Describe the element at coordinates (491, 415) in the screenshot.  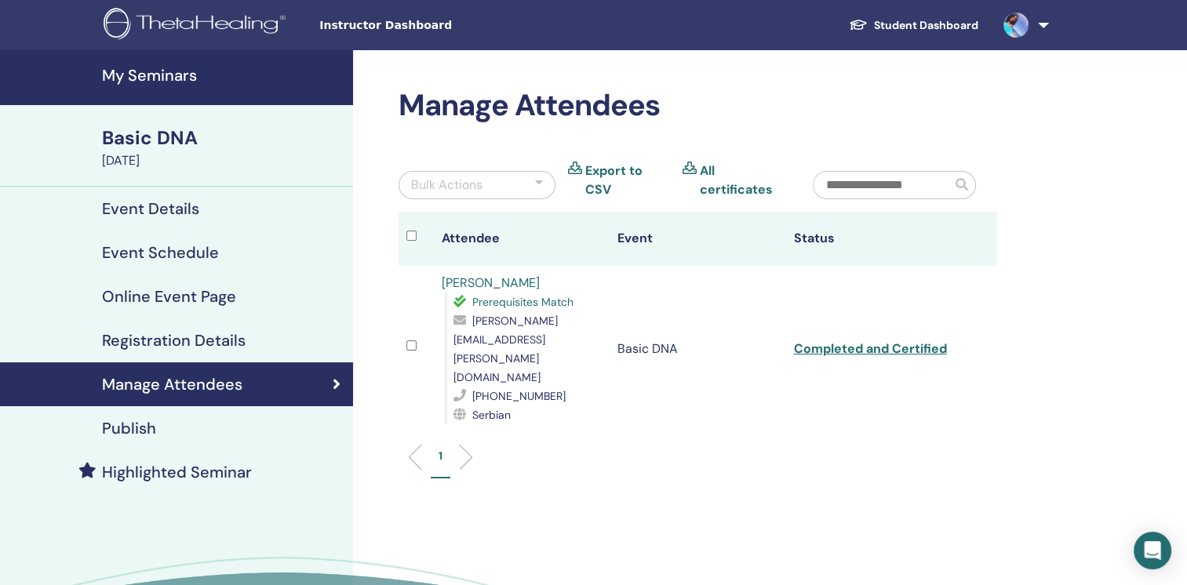
I see `span: Serbian` at that location.